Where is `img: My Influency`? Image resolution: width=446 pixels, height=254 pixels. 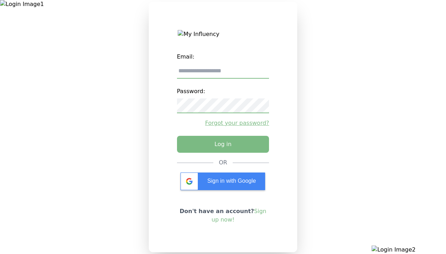 img: My Influency is located at coordinates (223, 34).